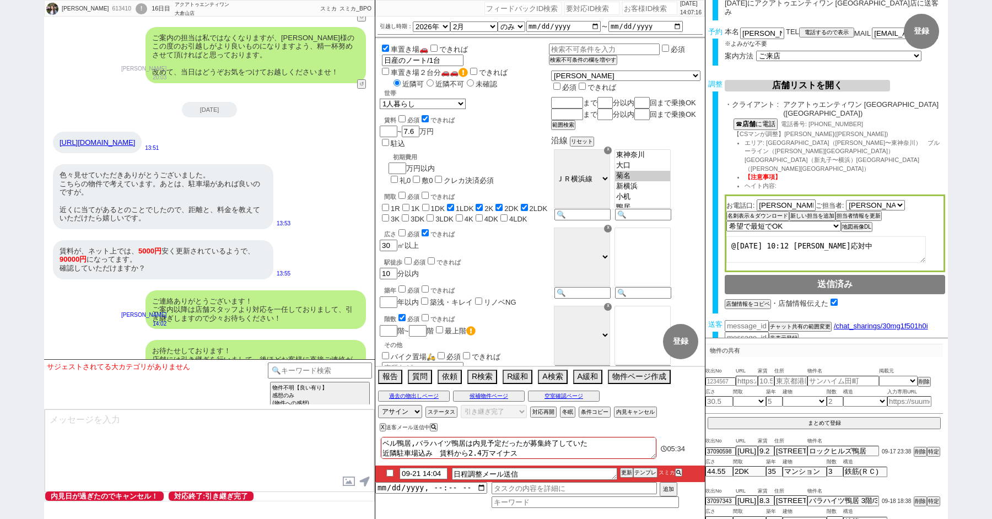  Describe the element at coordinates (676, 449) in the screenshot. I see `span: 05:34` at that location.